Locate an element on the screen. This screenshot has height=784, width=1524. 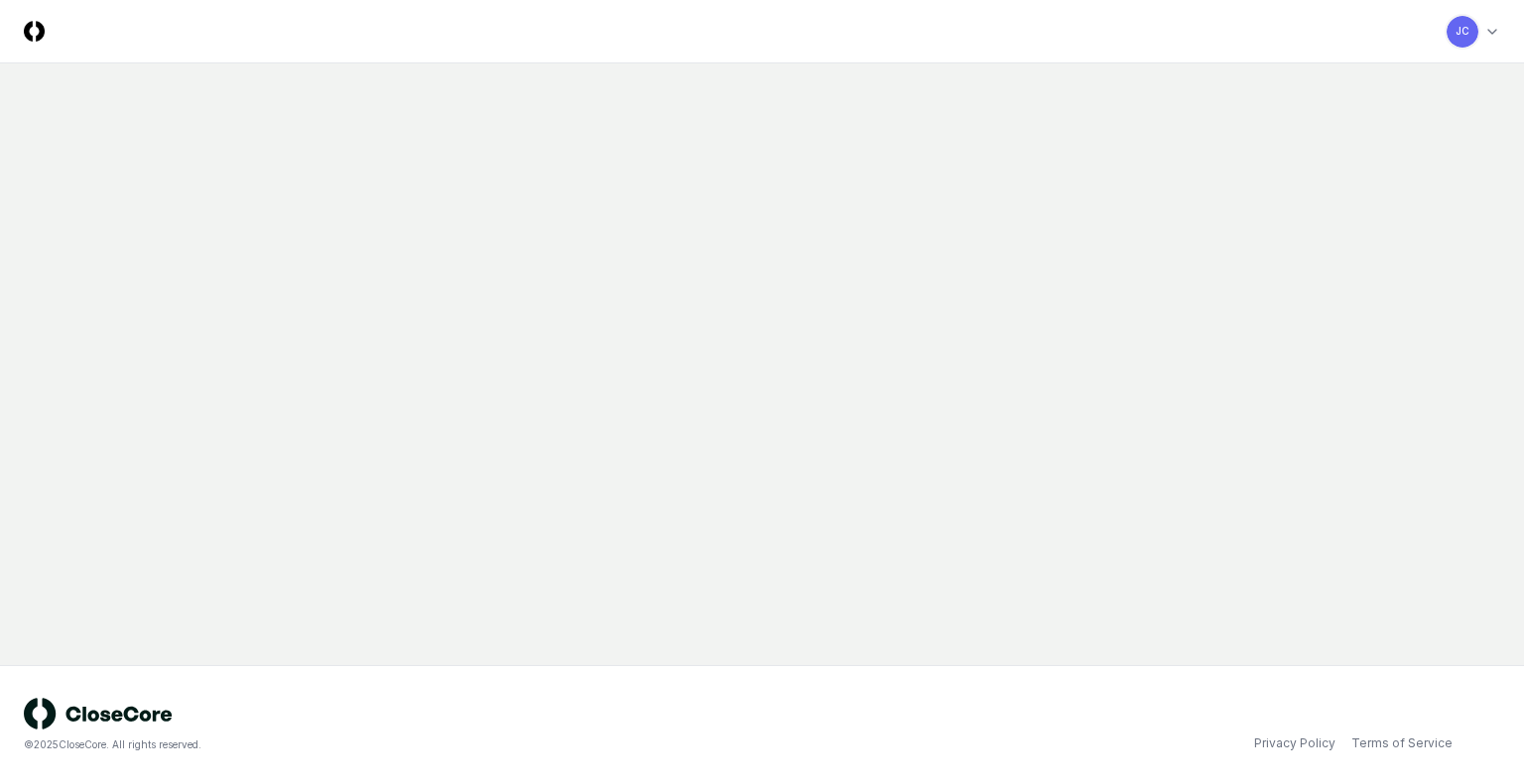
div: © 2025 CloseCore. All rights reserved. is located at coordinates (393, 744).